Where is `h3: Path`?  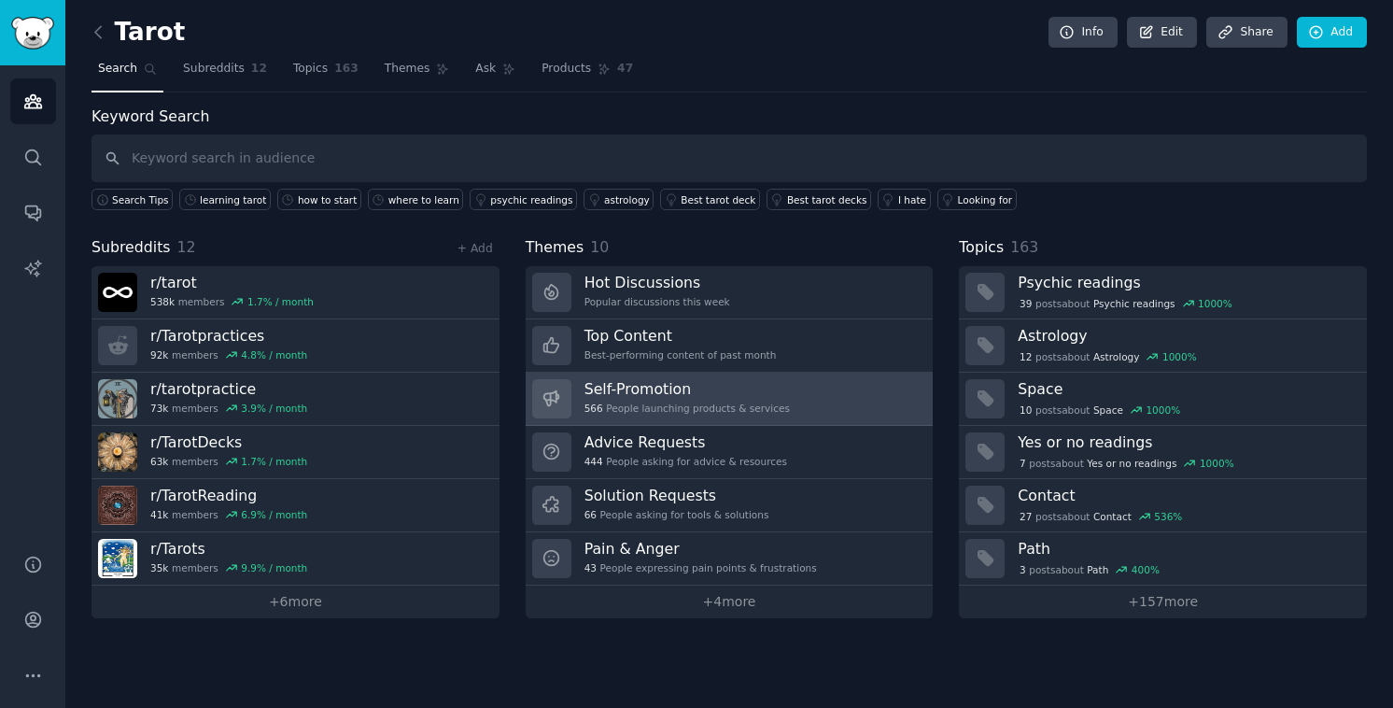 h3: Path is located at coordinates (1185, 548).